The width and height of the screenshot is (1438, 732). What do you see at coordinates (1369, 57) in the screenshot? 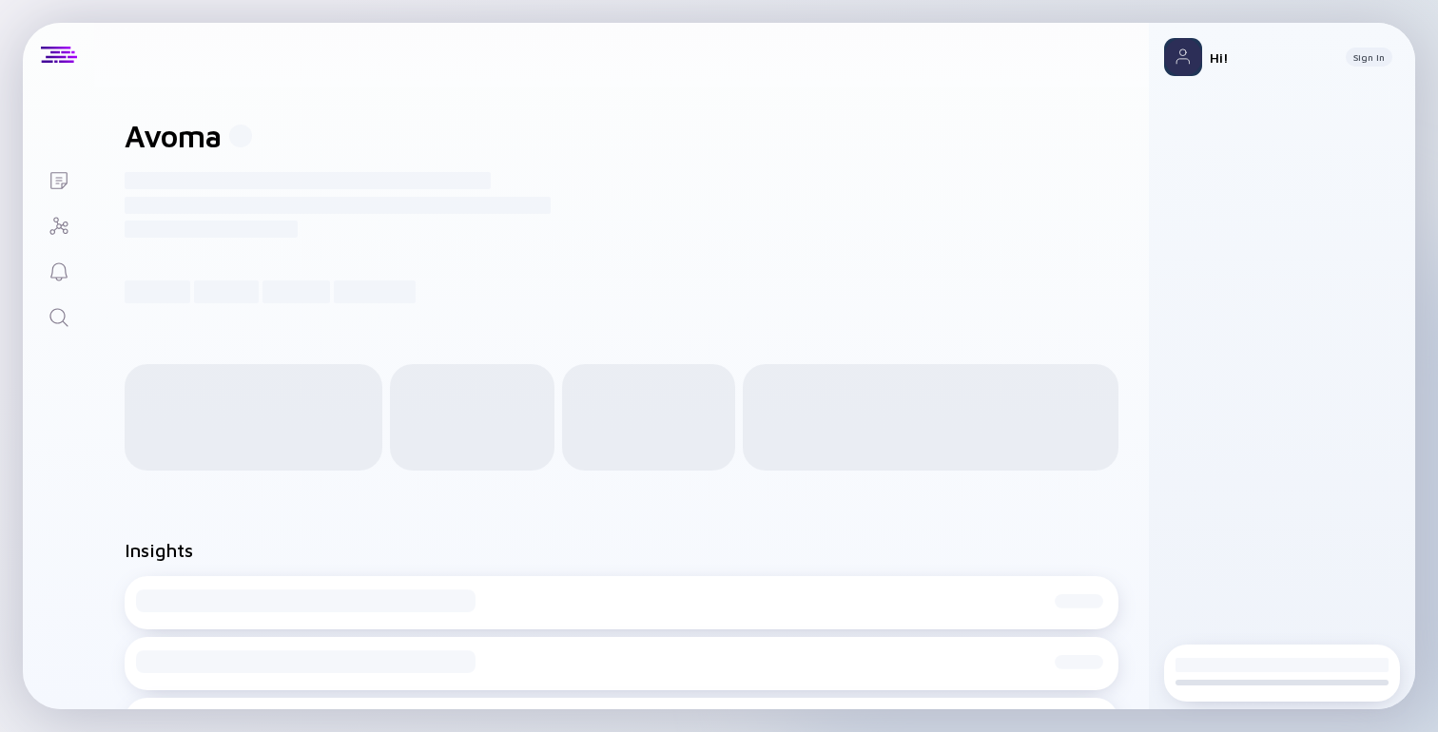
I see `button: Sign In` at bounding box center [1369, 57].